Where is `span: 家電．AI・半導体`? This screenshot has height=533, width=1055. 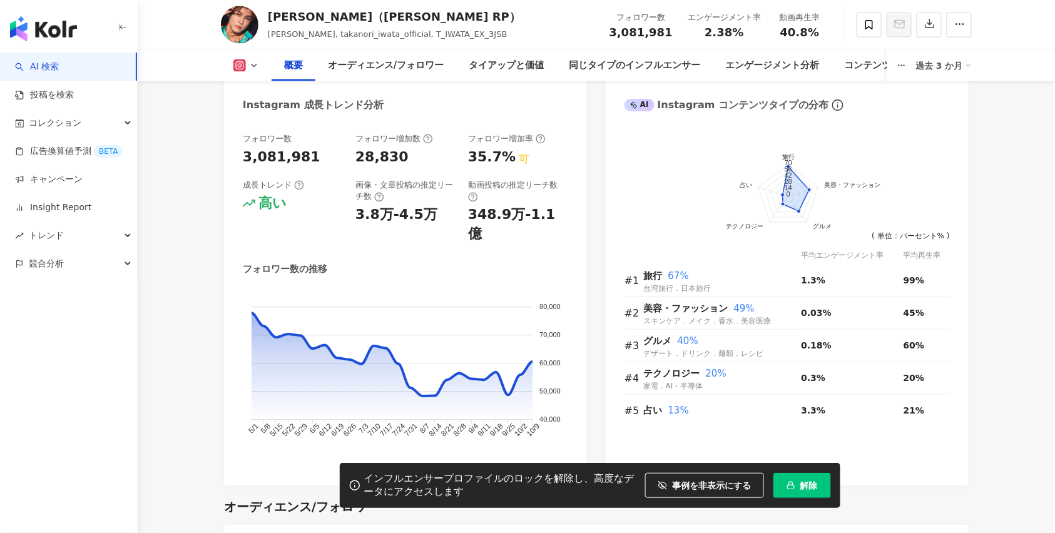 span: 家電．AI・半導体 is located at coordinates (673, 386).